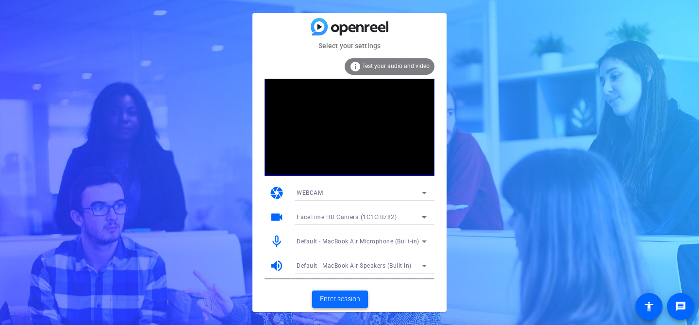 Image resolution: width=699 pixels, height=325 pixels. I want to click on span: Test your audio and video, so click(395, 66).